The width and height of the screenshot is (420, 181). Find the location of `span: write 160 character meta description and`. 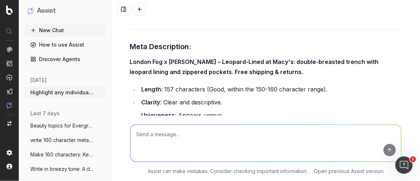

span: write 160 character meta description and is located at coordinates (62, 140).